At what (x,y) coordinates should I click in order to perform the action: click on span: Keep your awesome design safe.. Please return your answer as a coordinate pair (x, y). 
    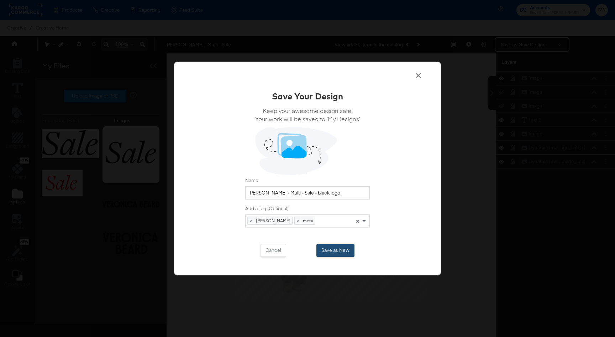
    Looking at the image, I should click on (308, 110).